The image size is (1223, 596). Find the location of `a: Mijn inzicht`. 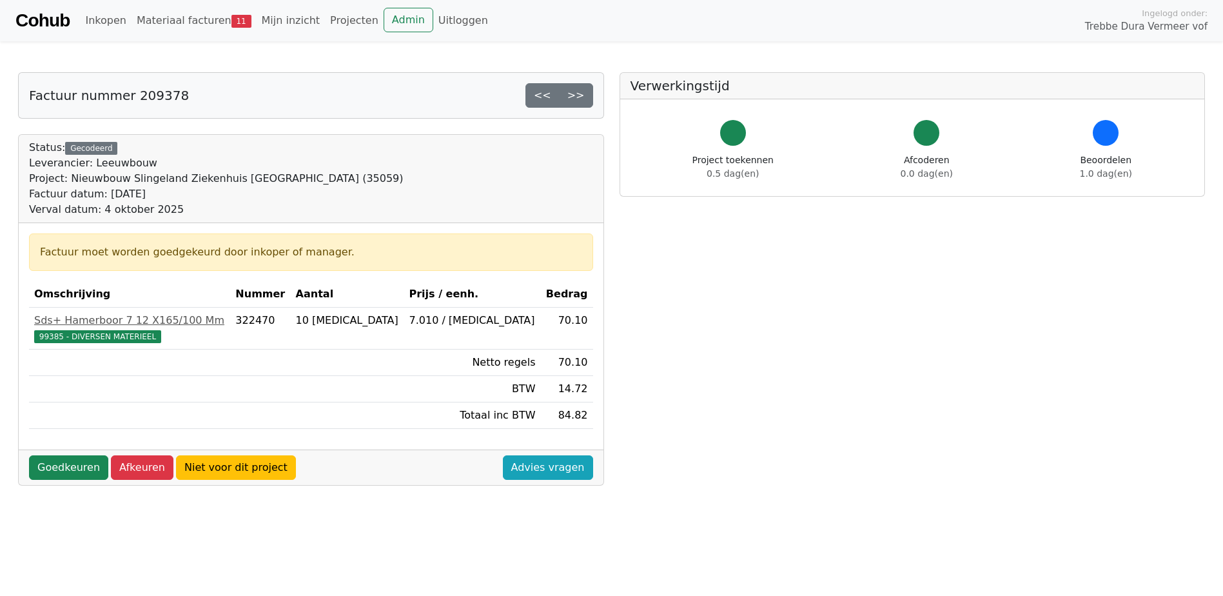

a: Mijn inzicht is located at coordinates (291, 21).